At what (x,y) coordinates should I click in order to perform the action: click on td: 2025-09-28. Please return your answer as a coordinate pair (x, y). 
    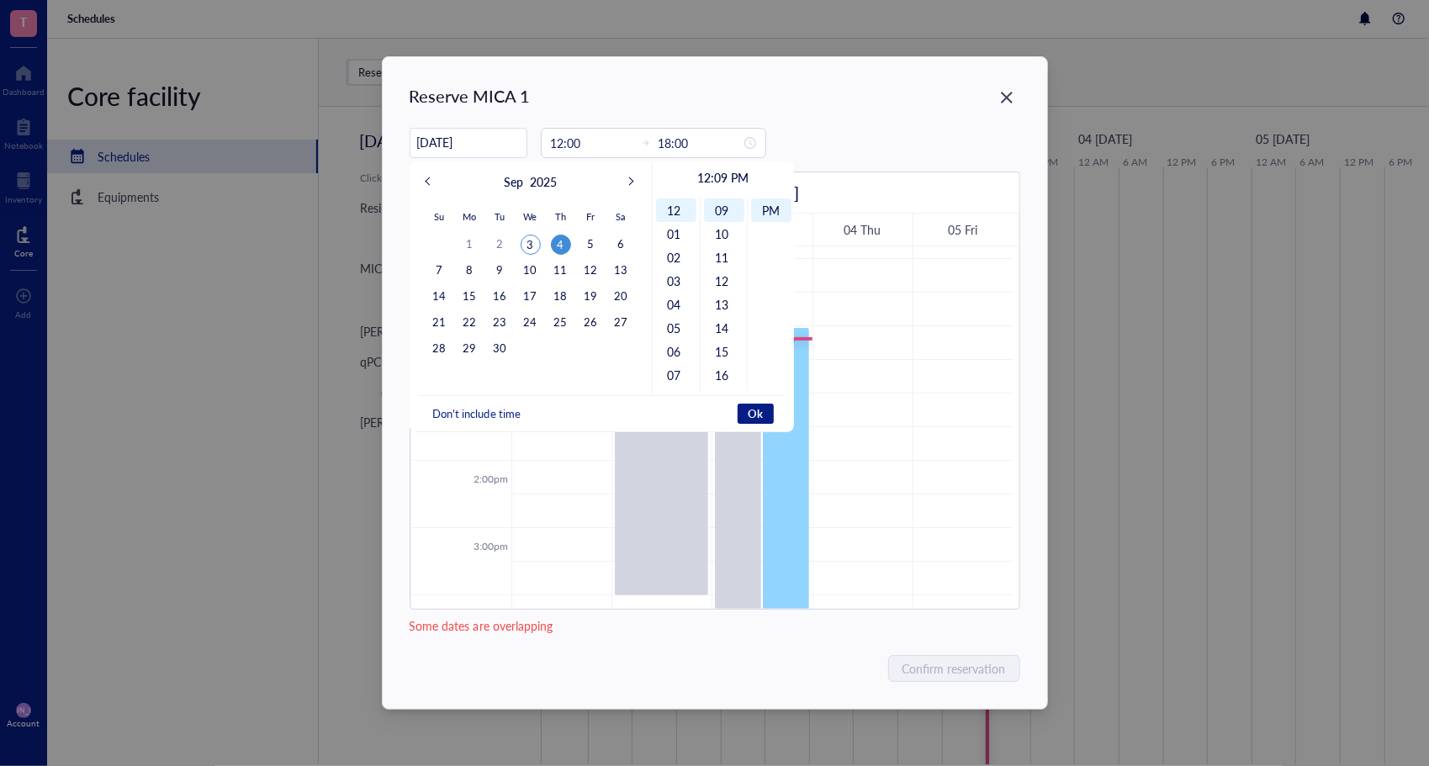
    Looking at the image, I should click on (440, 349).